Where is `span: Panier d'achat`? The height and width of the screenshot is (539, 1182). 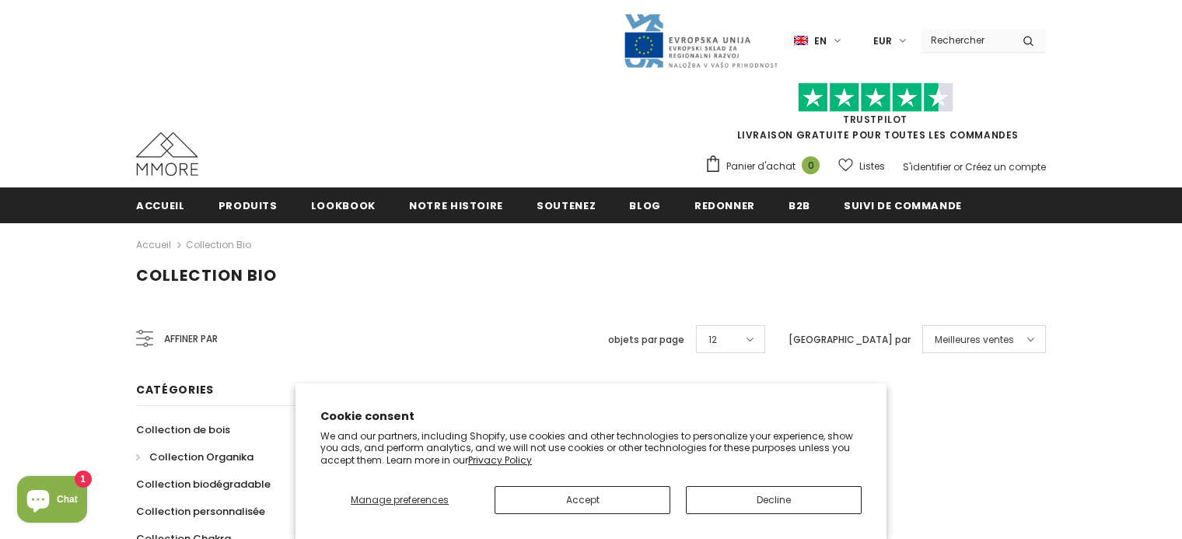
span: Panier d'achat is located at coordinates (761, 166).